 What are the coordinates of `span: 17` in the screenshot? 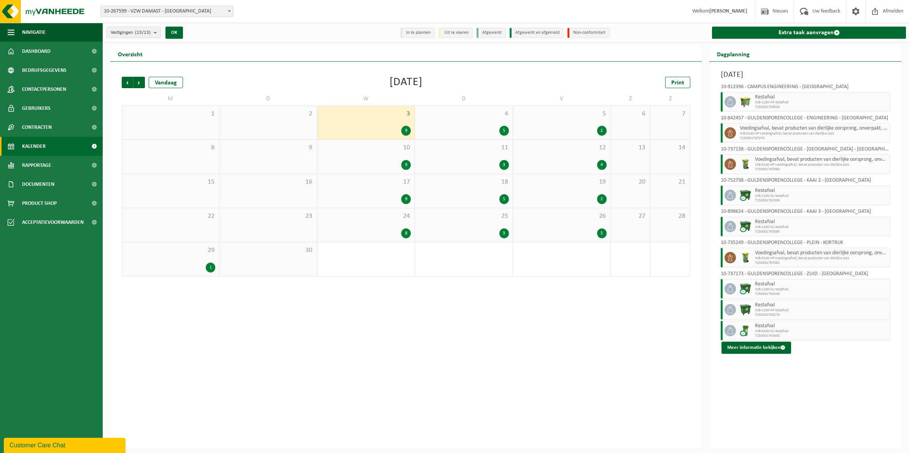 It's located at (366, 182).